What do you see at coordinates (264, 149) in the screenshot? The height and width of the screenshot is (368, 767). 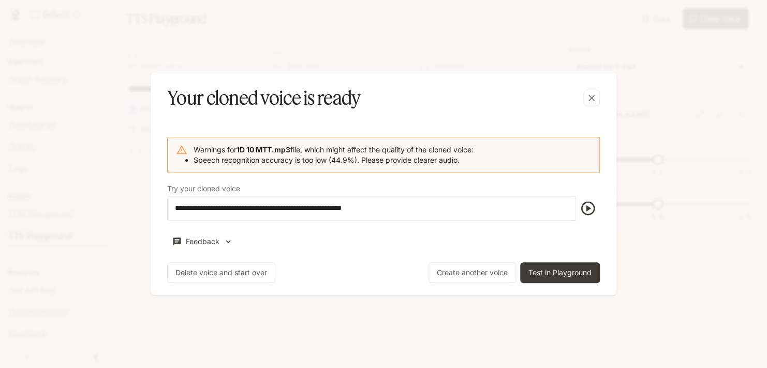 I see `b: 1D 10 MTT.mp3` at bounding box center [264, 149].